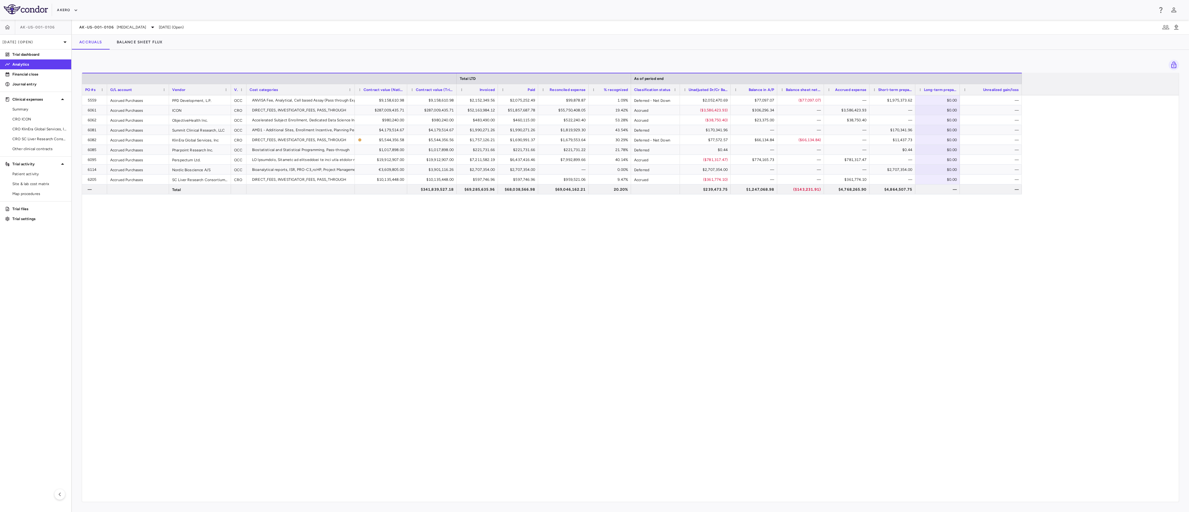 This screenshot has height=512, width=1189. What do you see at coordinates (382, 160) in the screenshot?
I see `div: $19,912,907.00` at bounding box center [382, 160].